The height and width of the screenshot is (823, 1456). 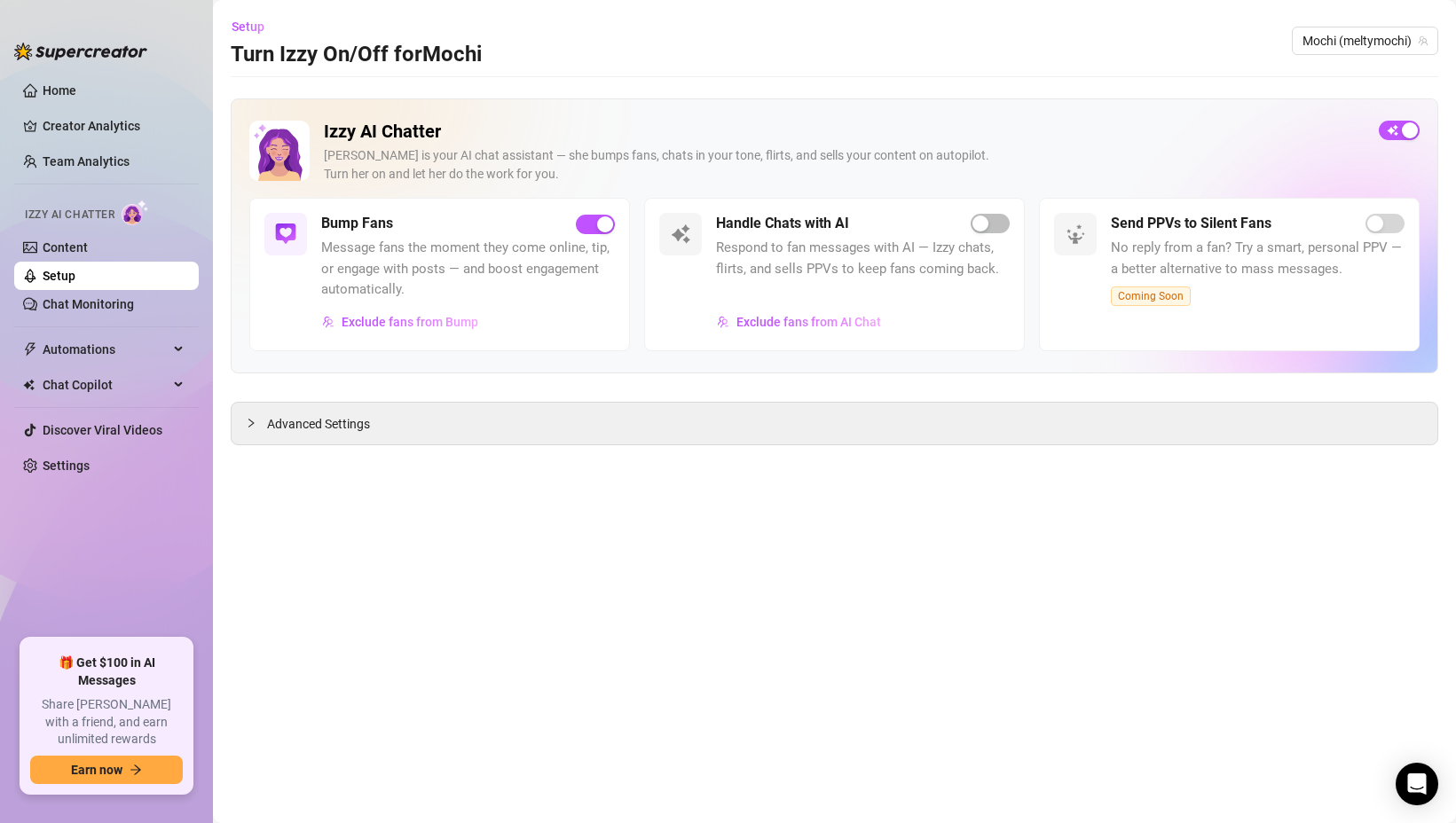 I want to click on a: Team Analytics, so click(x=86, y=161).